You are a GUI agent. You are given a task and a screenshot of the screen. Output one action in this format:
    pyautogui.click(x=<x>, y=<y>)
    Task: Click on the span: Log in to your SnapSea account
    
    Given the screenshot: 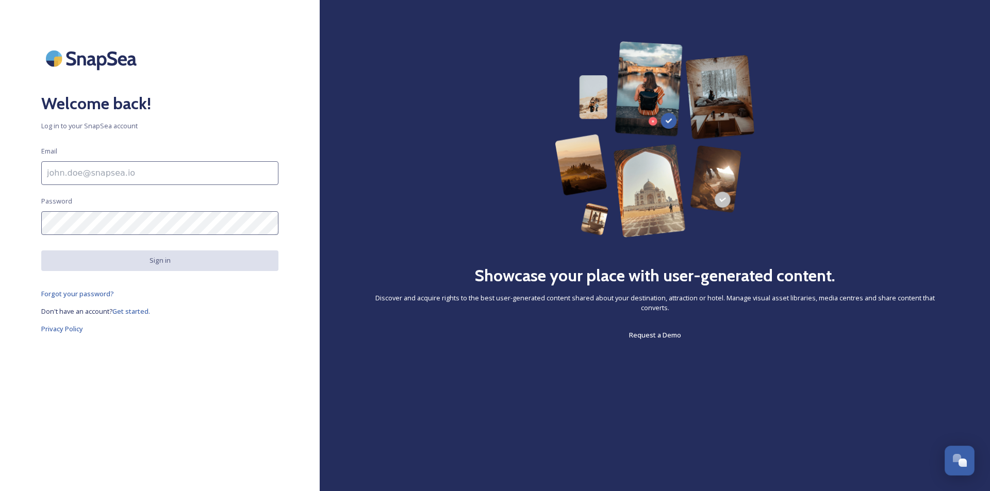 What is the action you would take?
    pyautogui.click(x=160, y=126)
    